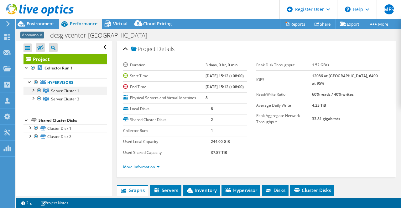 Image resolution: width=401 pixels, height=208 pixels. Describe the element at coordinates (167, 153) in the screenshot. I see `label: Used Shared Capacity` at that location.